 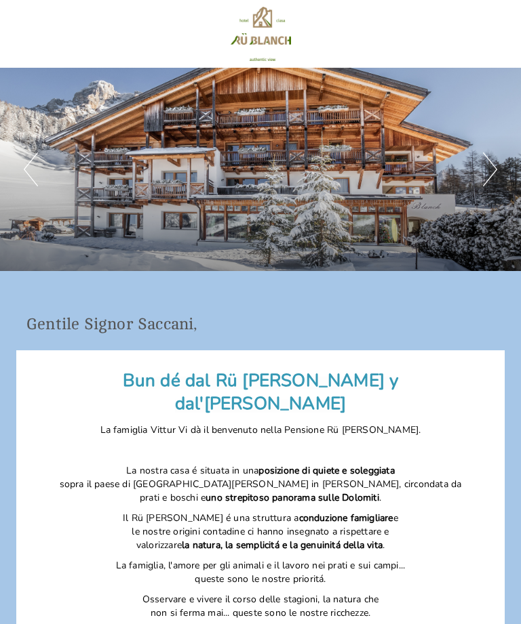 I want to click on strong: conduzione famigliare, so click(x=346, y=518).